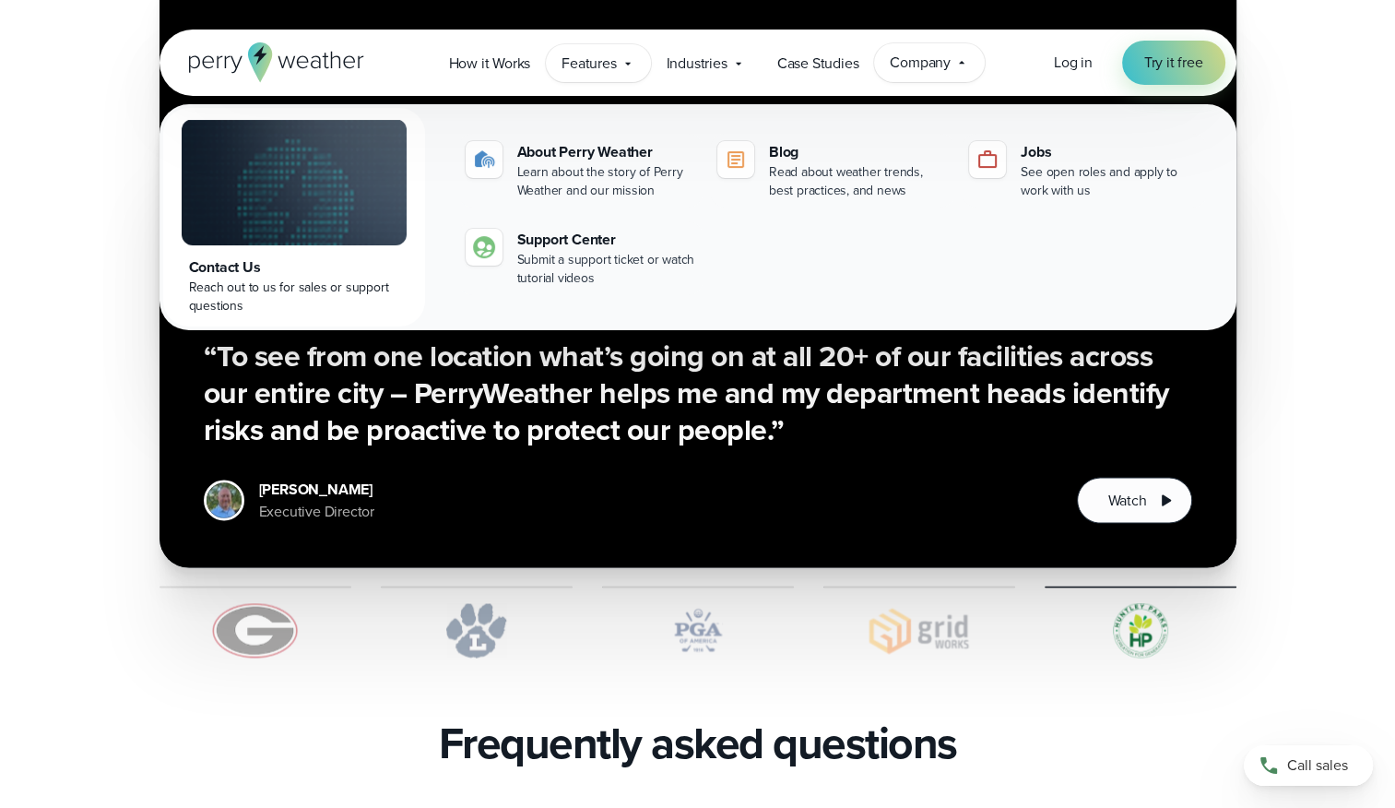 The height and width of the screenshot is (808, 1395). Describe the element at coordinates (1309, 765) in the screenshot. I see `a: Call sales` at that location.